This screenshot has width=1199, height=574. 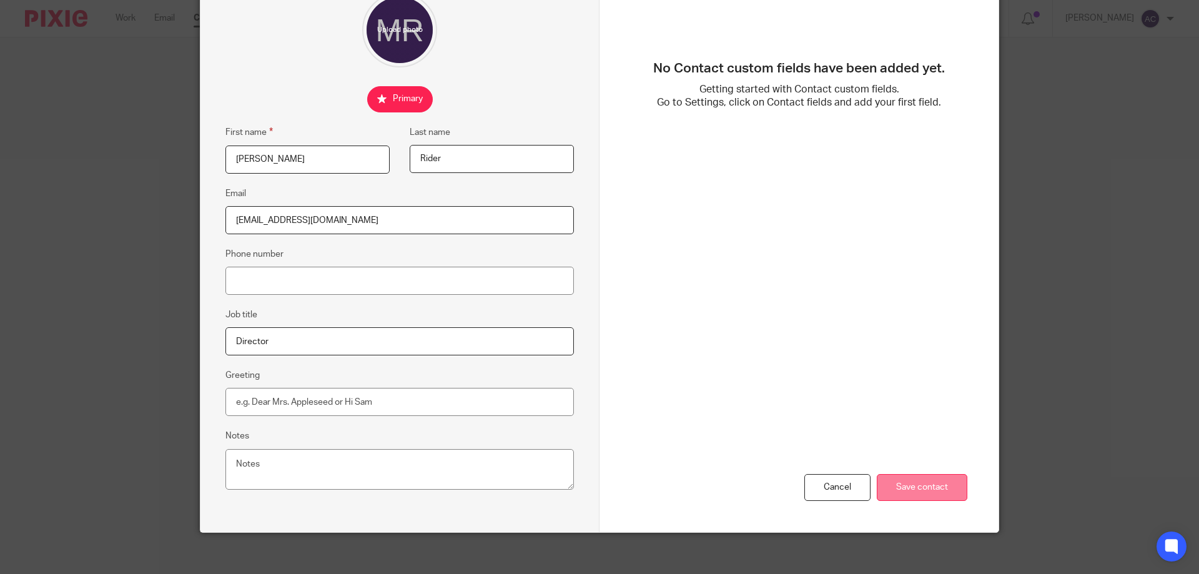 I want to click on label: Phone number, so click(x=254, y=254).